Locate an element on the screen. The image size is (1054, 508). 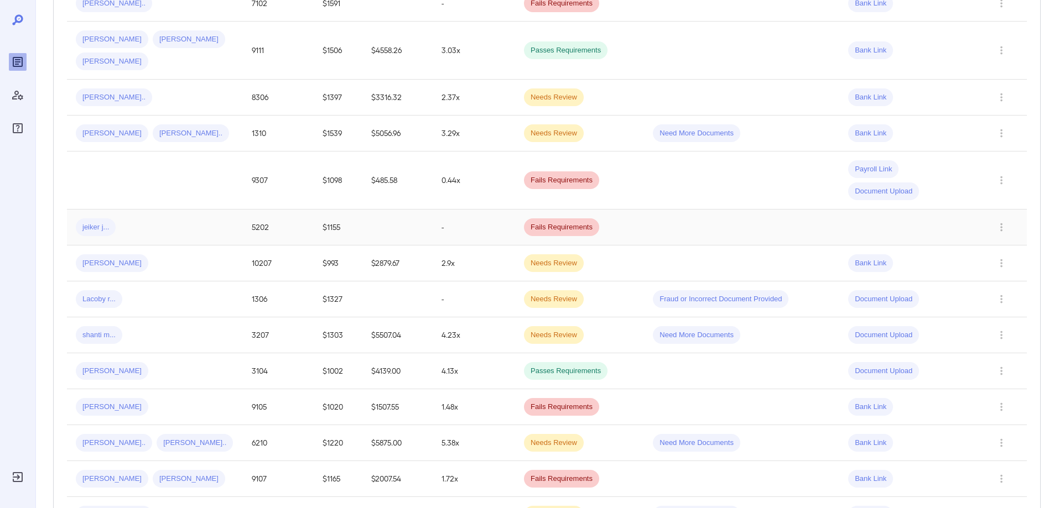
td: 2.37x is located at coordinates (473, 97).